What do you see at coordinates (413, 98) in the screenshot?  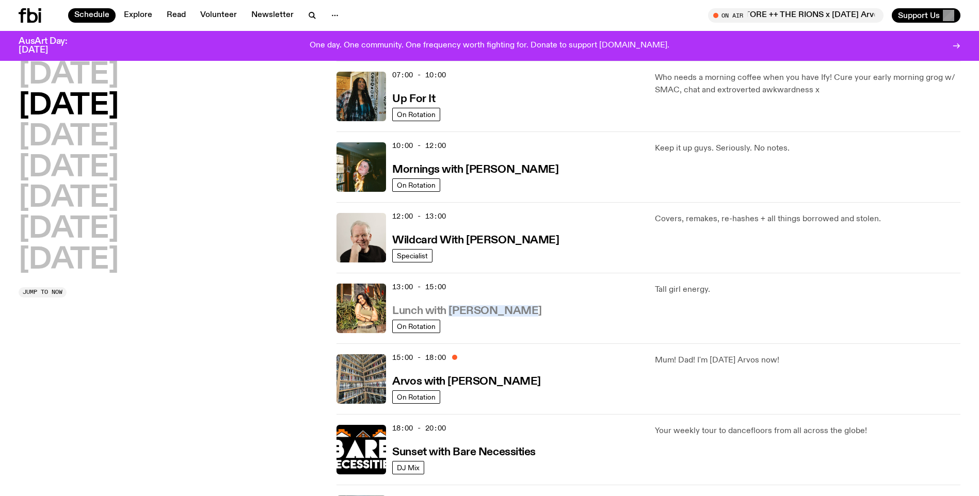 I see `a: Up For It` at bounding box center [413, 98].